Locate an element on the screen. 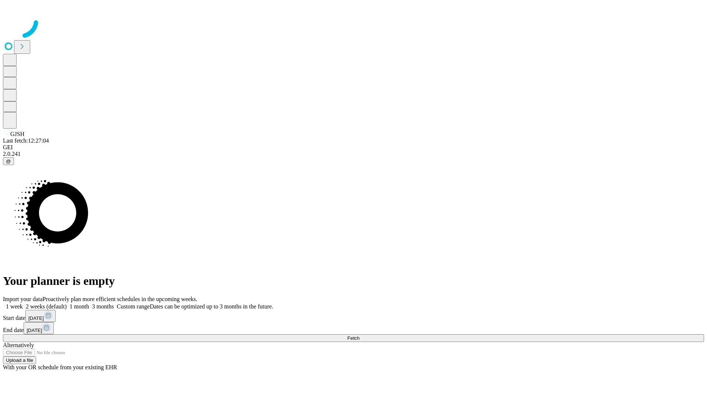  span: Alternatively is located at coordinates (18, 345).